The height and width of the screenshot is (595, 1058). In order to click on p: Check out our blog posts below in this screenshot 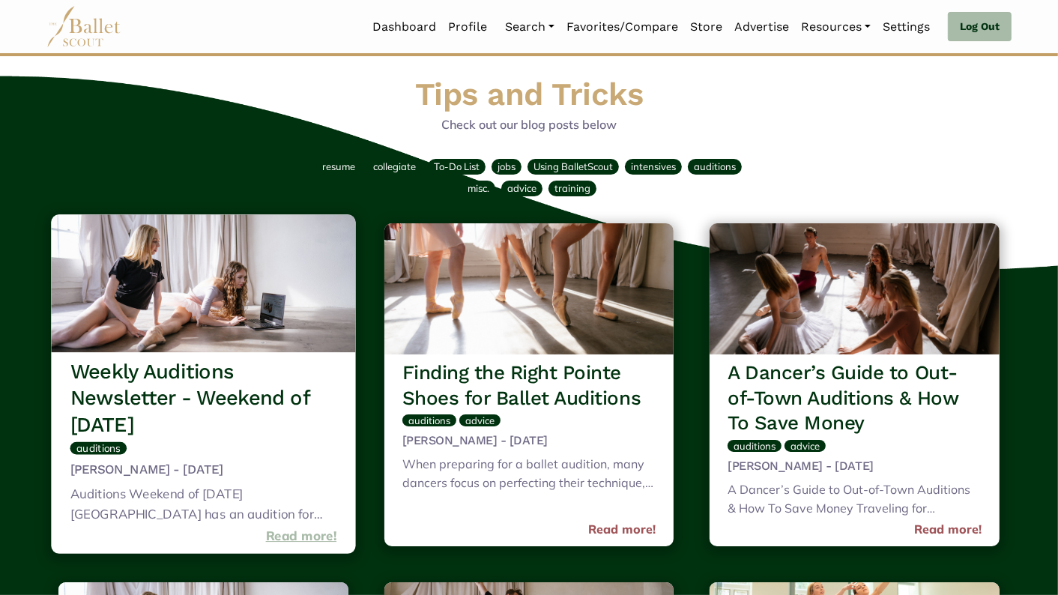, I will do `click(529, 125)`.